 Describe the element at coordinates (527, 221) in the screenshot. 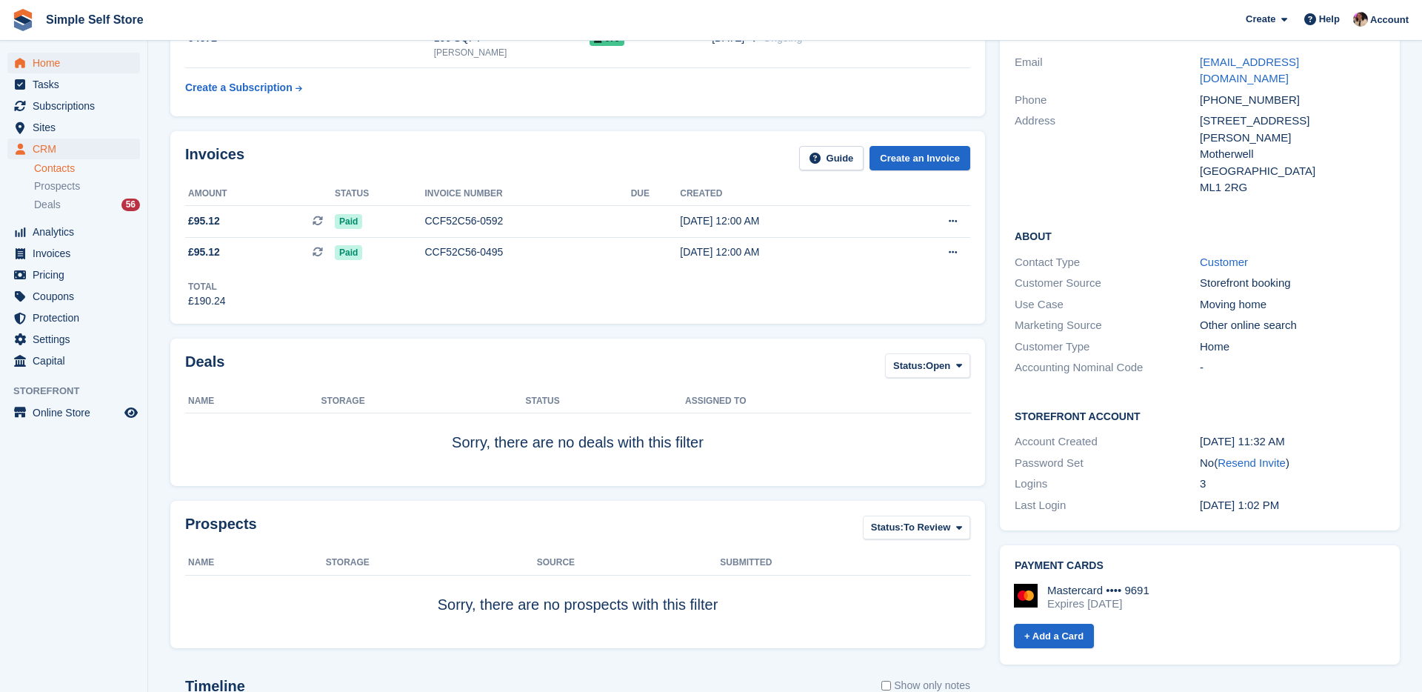

I see `div: CCF52C56-0592` at that location.